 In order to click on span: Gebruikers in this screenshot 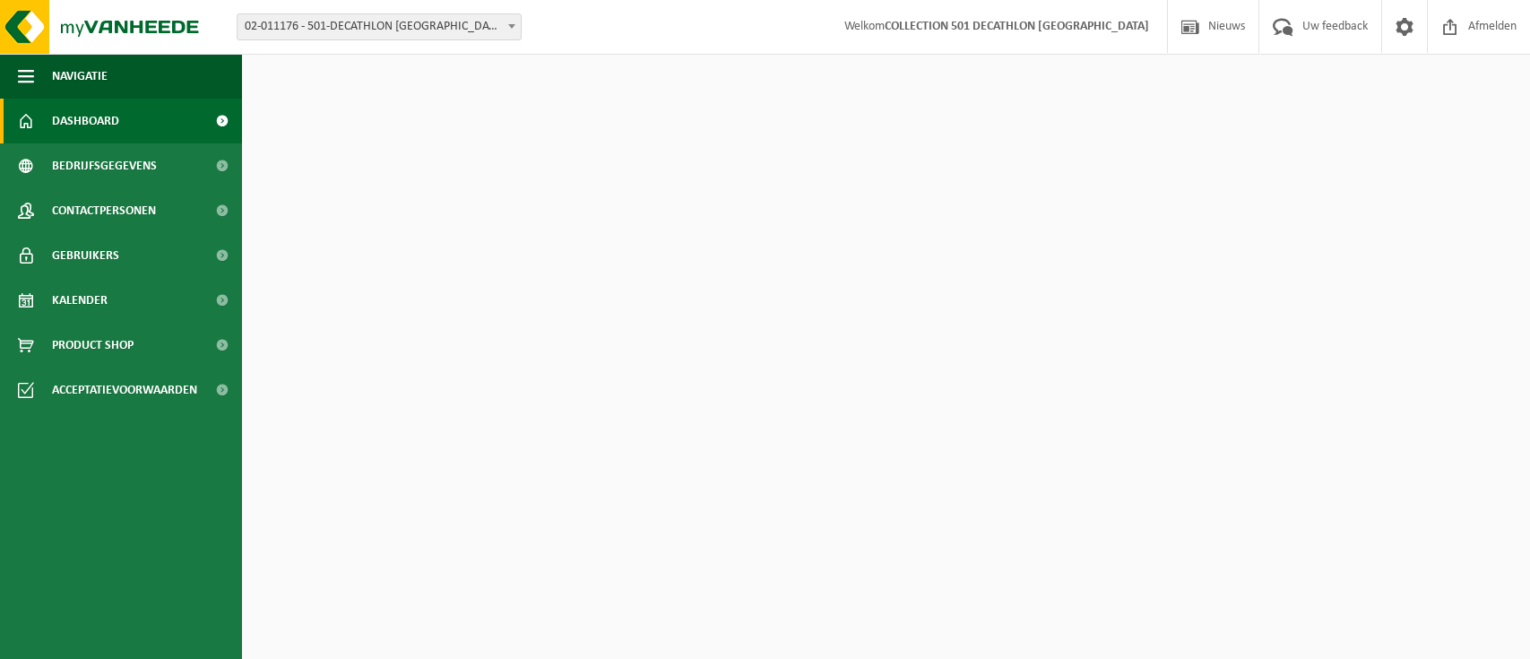, I will do `click(85, 255)`.